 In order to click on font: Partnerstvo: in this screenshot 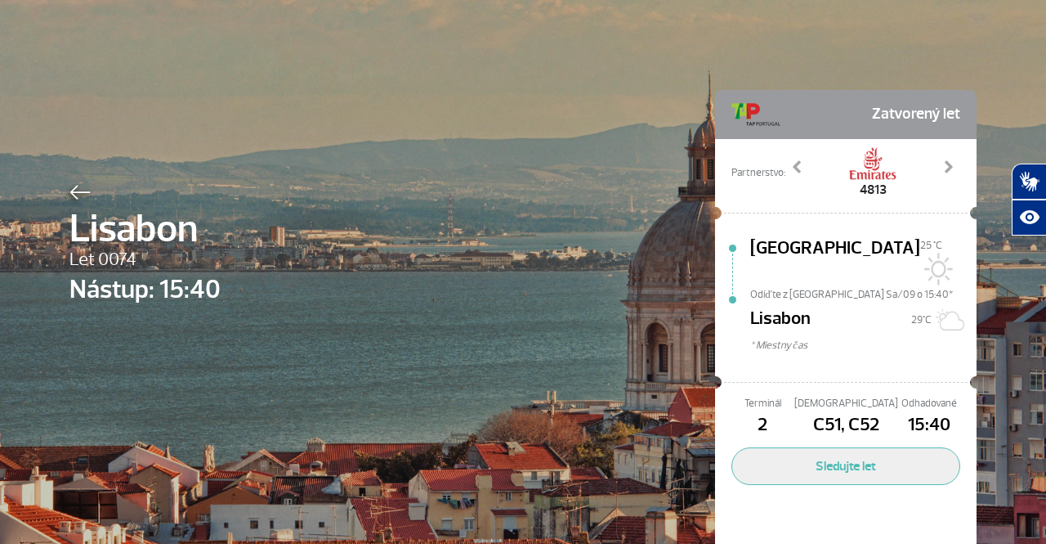, I will do `click(759, 172)`.